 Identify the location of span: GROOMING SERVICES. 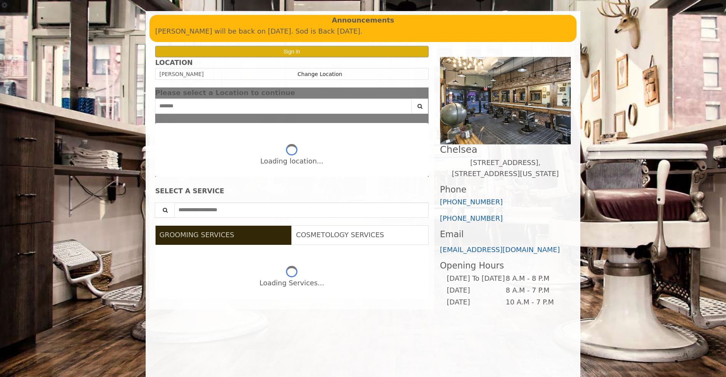
(197, 234).